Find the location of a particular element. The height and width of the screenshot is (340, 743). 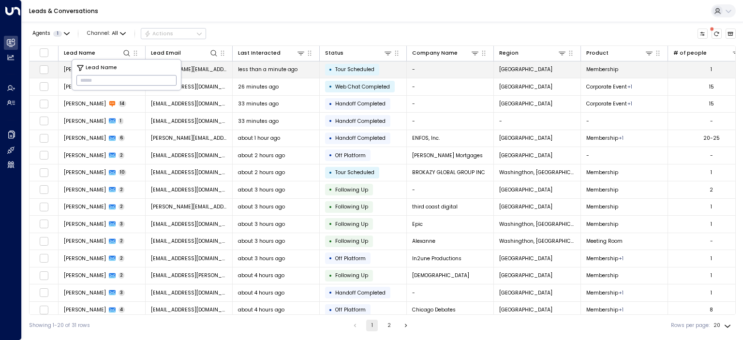

span: about 2 hours ago is located at coordinates (261, 155).